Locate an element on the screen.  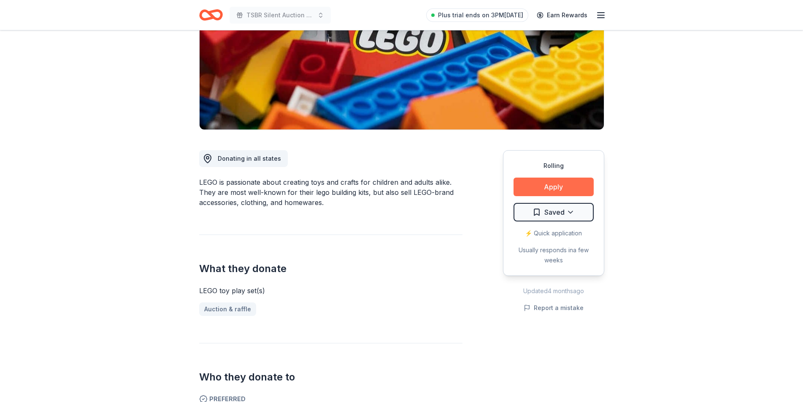
button: Report a mistake is located at coordinates (554, 308).